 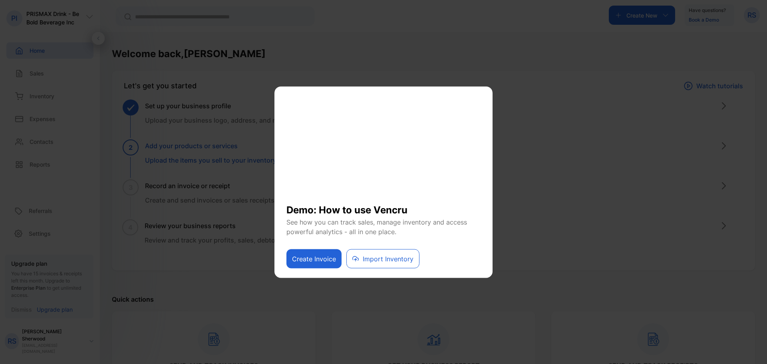 What do you see at coordinates (384, 207) in the screenshot?
I see `h1: Demo: How to use Vencru` at bounding box center [384, 207].